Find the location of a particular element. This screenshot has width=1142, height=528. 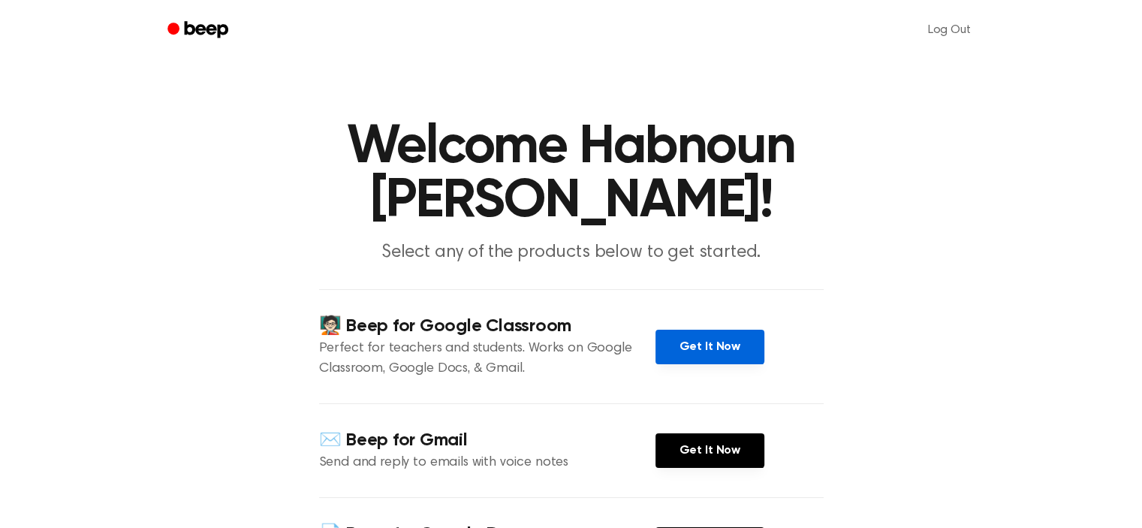

h4: 🧑🏻‍🏫 Beep for Google Classroom is located at coordinates (487, 326).